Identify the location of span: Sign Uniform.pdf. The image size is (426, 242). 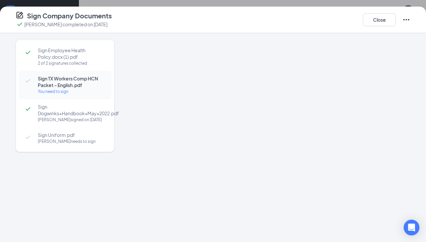
(71, 135).